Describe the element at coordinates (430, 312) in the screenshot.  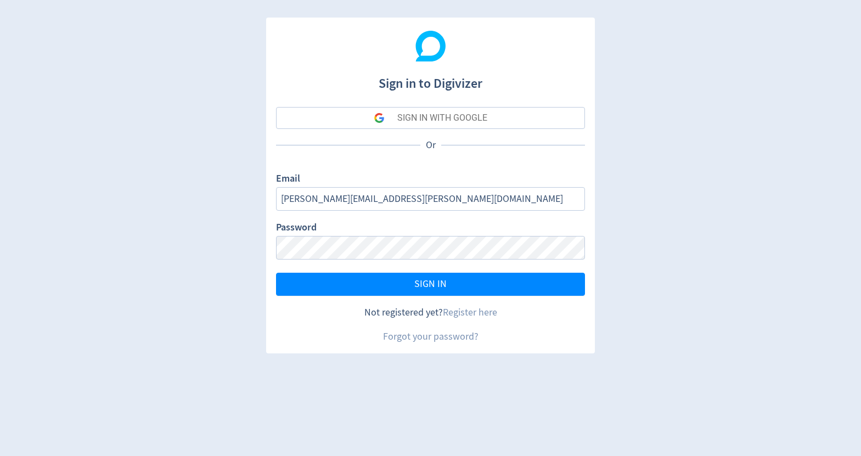
I see `div: Not registered yet?` at that location.